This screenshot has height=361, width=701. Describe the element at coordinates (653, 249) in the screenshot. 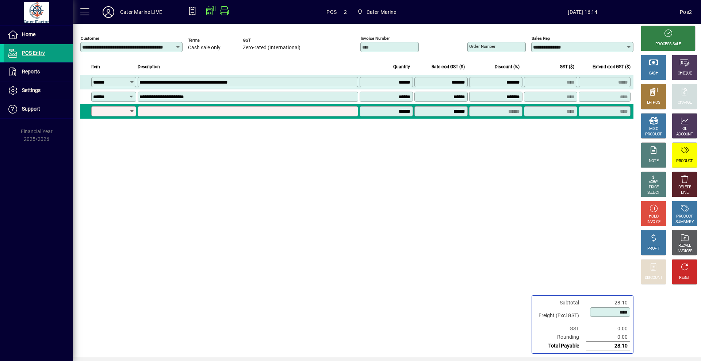

I see `div: PROFIT` at that location.